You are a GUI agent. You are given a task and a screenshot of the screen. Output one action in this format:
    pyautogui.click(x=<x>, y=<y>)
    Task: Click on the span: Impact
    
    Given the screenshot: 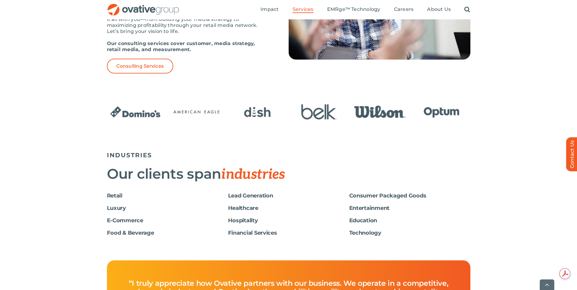 What is the action you would take?
    pyautogui.click(x=270, y=9)
    